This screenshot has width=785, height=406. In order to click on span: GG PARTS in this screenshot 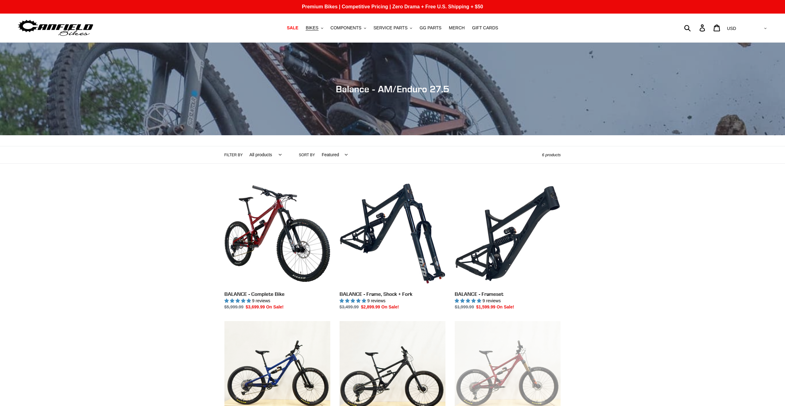, I will do `click(431, 28)`.